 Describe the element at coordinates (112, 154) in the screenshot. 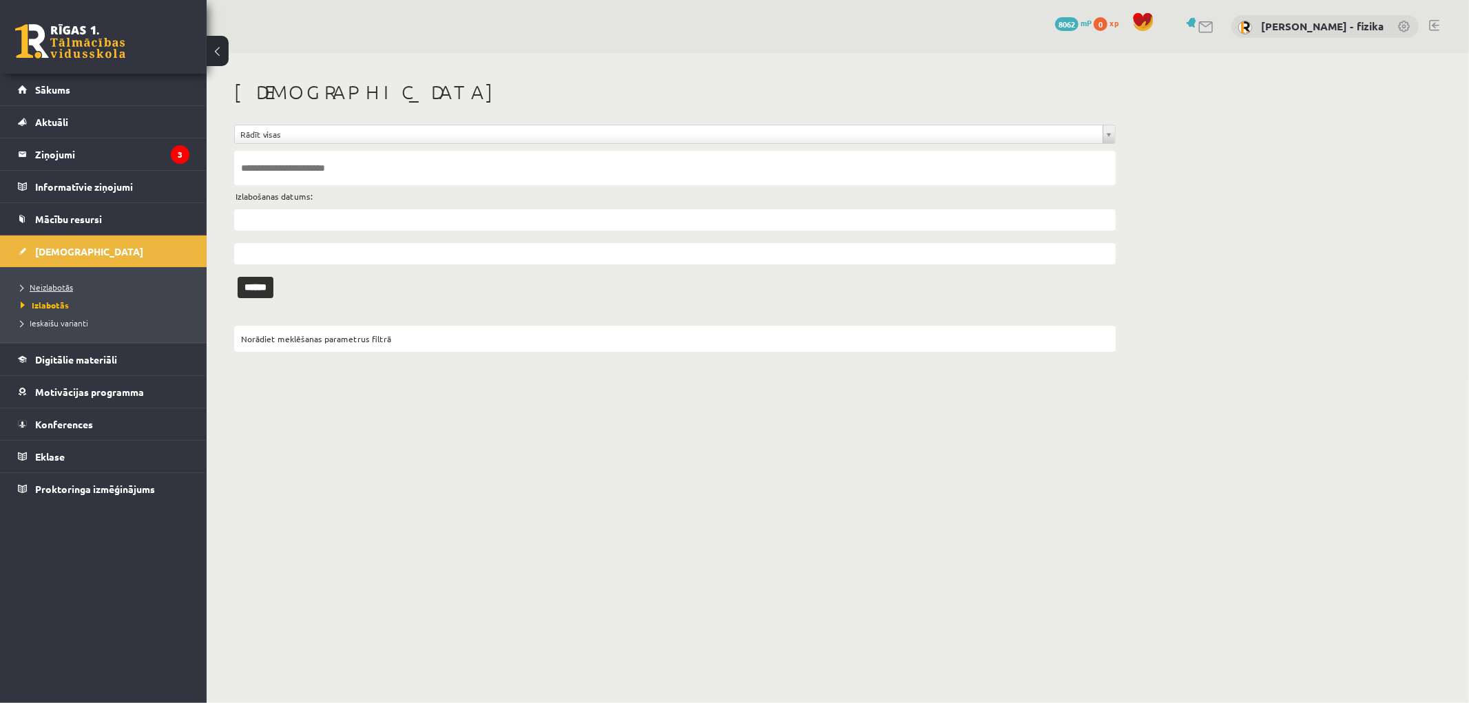

I see `legend: Ziņojumi` at that location.